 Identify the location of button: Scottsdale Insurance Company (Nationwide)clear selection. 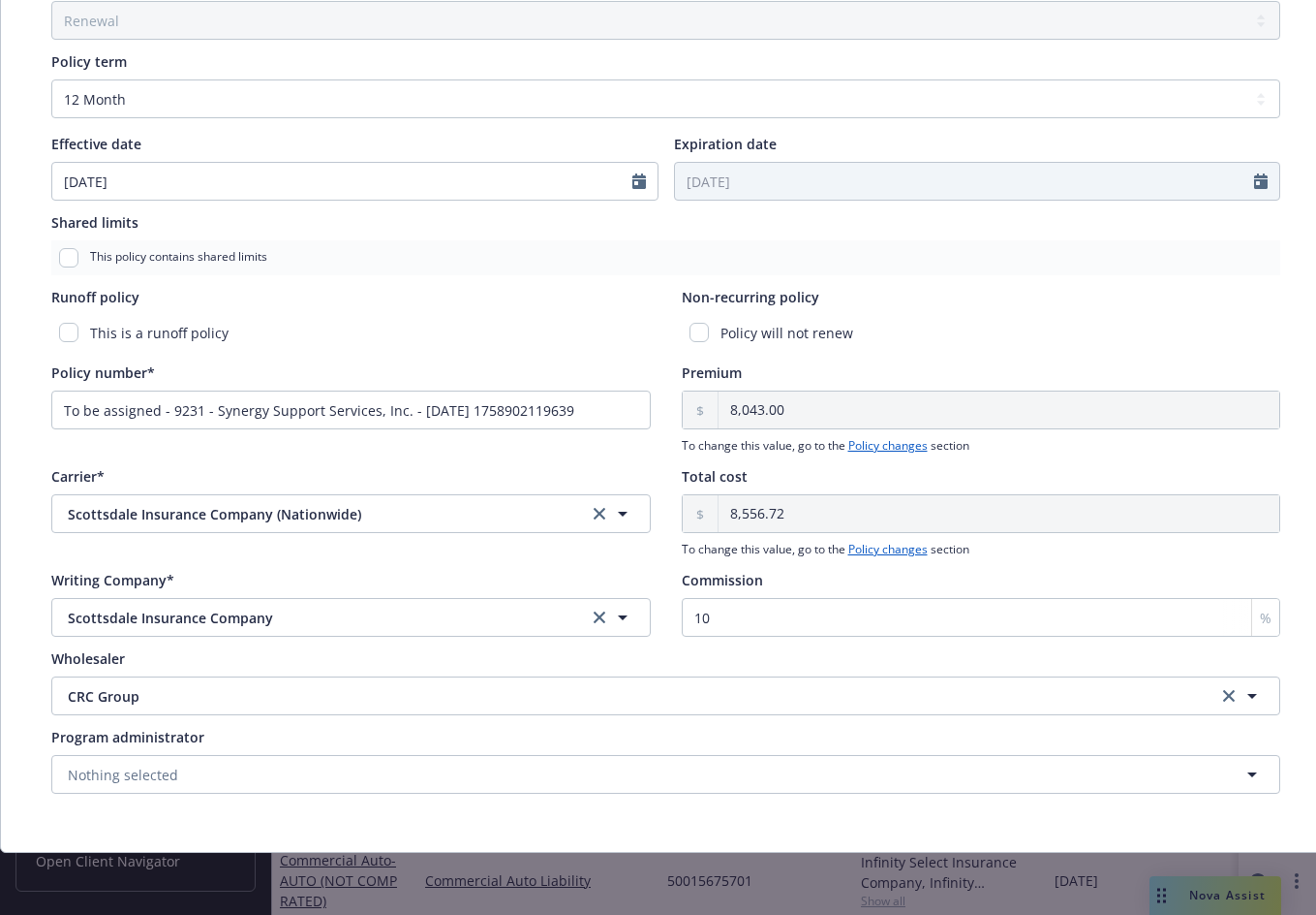
(350, 513).